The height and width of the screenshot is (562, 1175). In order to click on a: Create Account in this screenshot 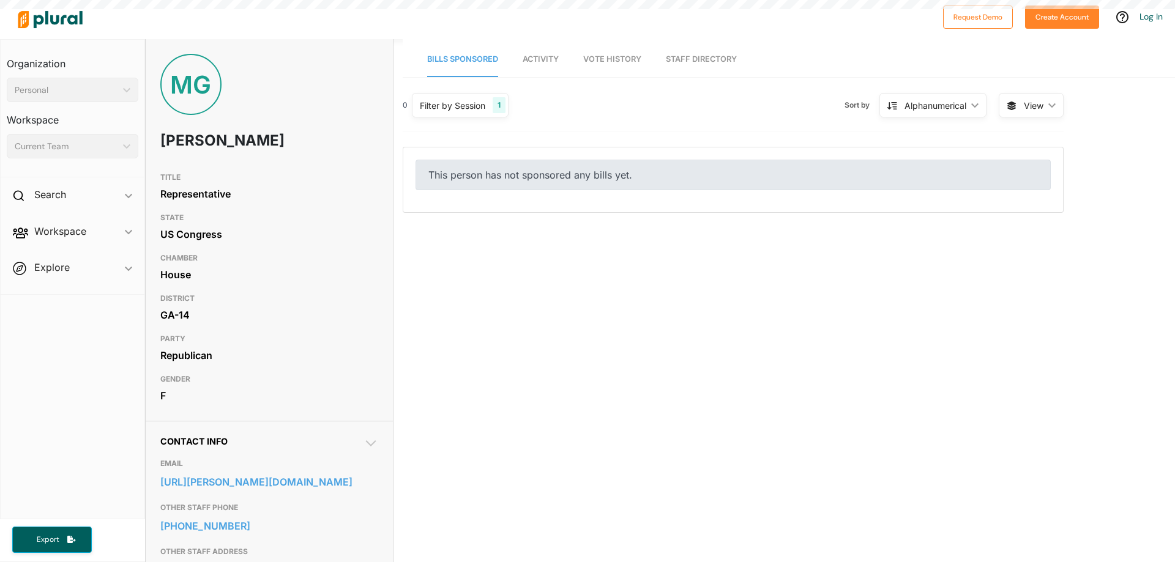, I will do `click(1061, 16)`.